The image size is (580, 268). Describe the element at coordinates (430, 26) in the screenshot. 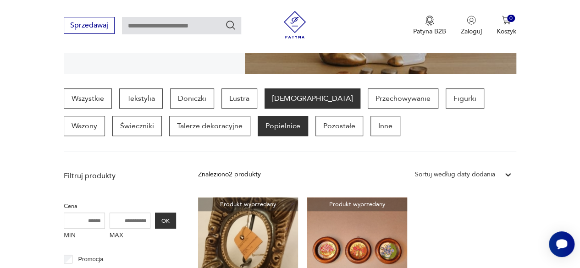

I see `a: Ikona medaluPatyna B2B` at that location.